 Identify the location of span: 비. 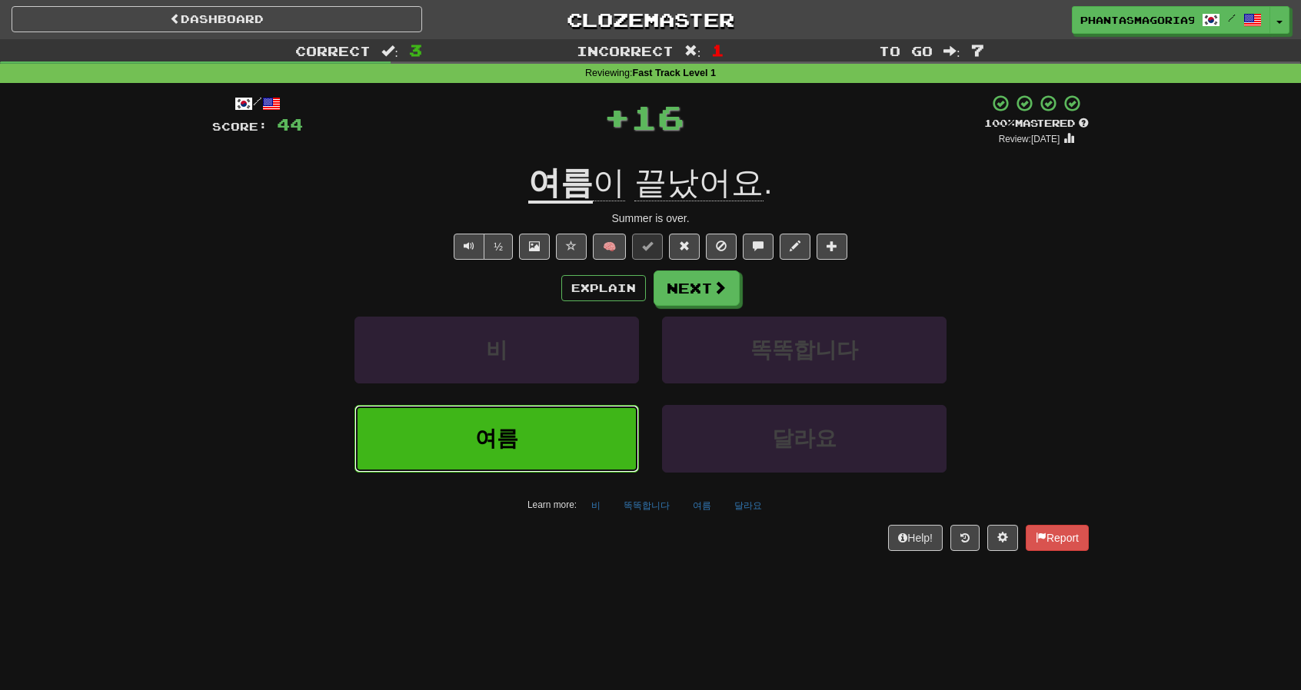
(497, 350).